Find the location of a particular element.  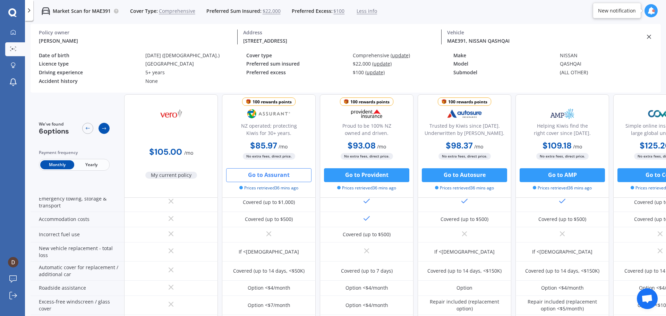

button: Go to Assurant is located at coordinates (269, 175).